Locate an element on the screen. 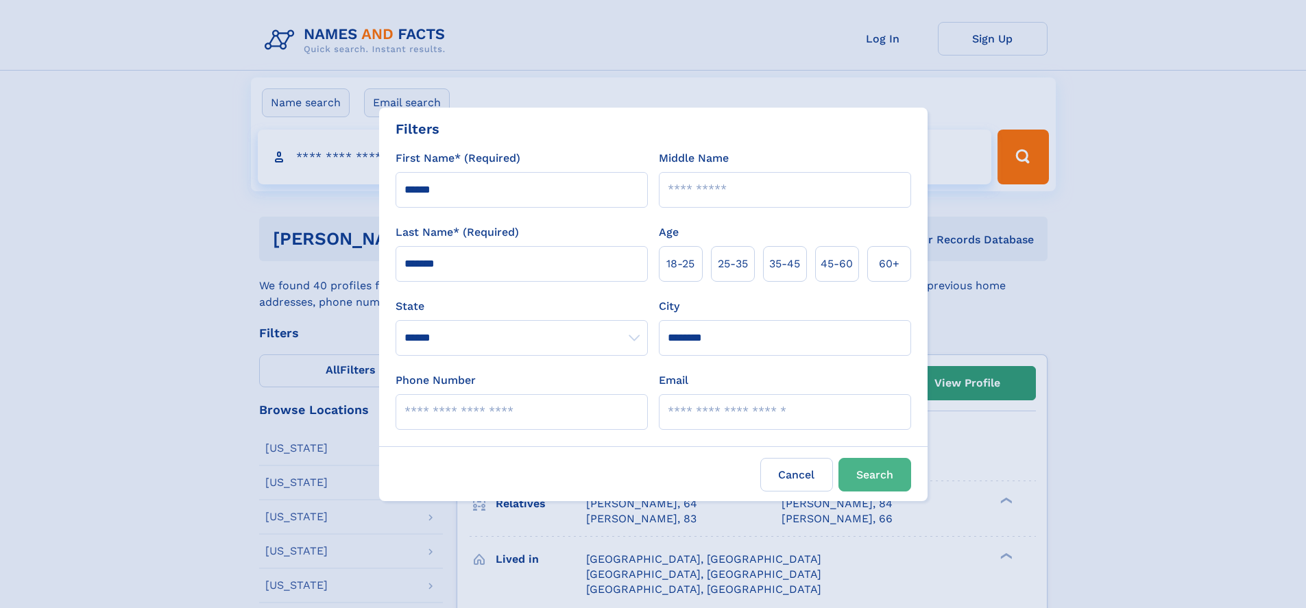 Image resolution: width=1306 pixels, height=608 pixels. label: City is located at coordinates (669, 306).